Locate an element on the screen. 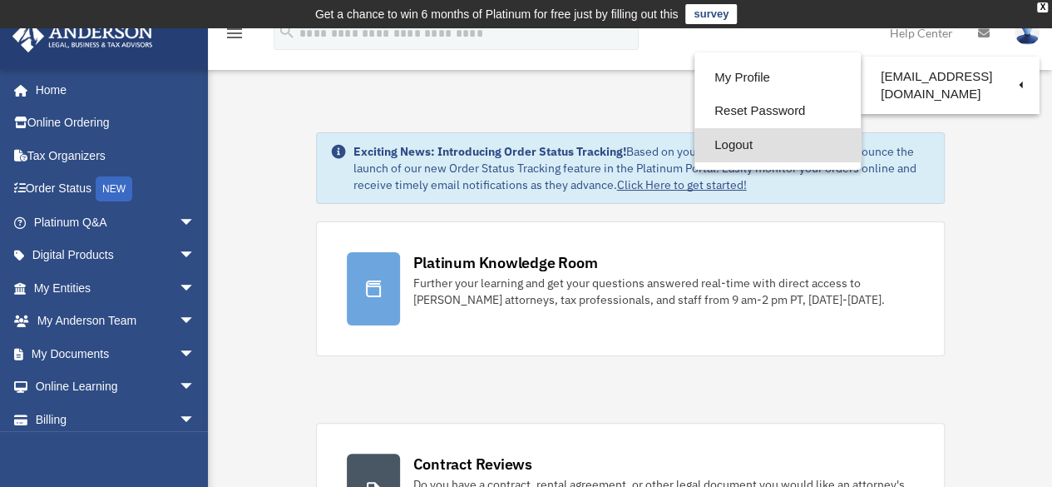 The width and height of the screenshot is (1052, 487). a: Digital Productsarrow_drop_down is located at coordinates (116, 255).